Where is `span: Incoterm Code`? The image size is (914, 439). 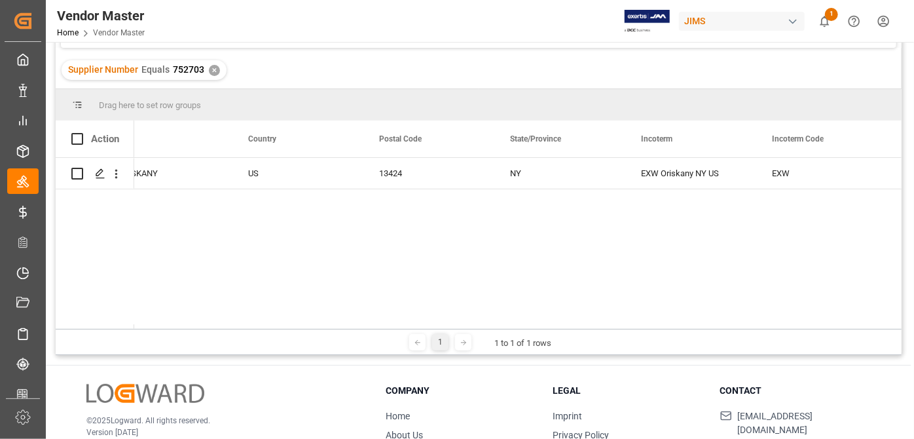
span: Incoterm Code is located at coordinates (798, 139).